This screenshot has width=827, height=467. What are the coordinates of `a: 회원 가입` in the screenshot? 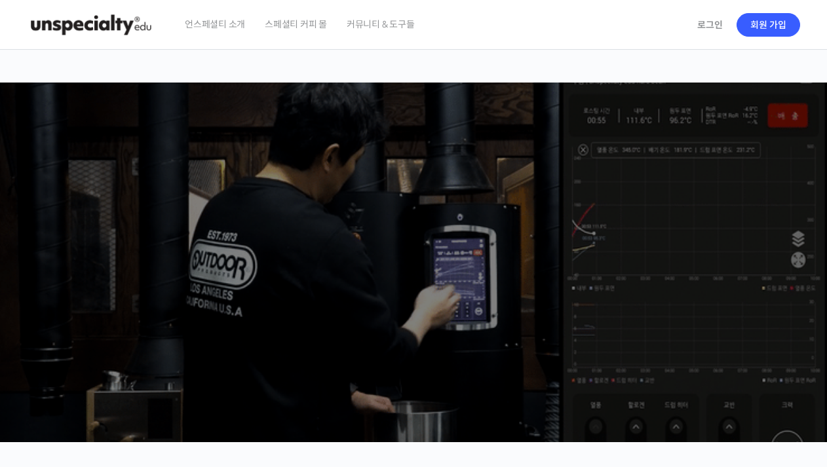 It's located at (768, 25).